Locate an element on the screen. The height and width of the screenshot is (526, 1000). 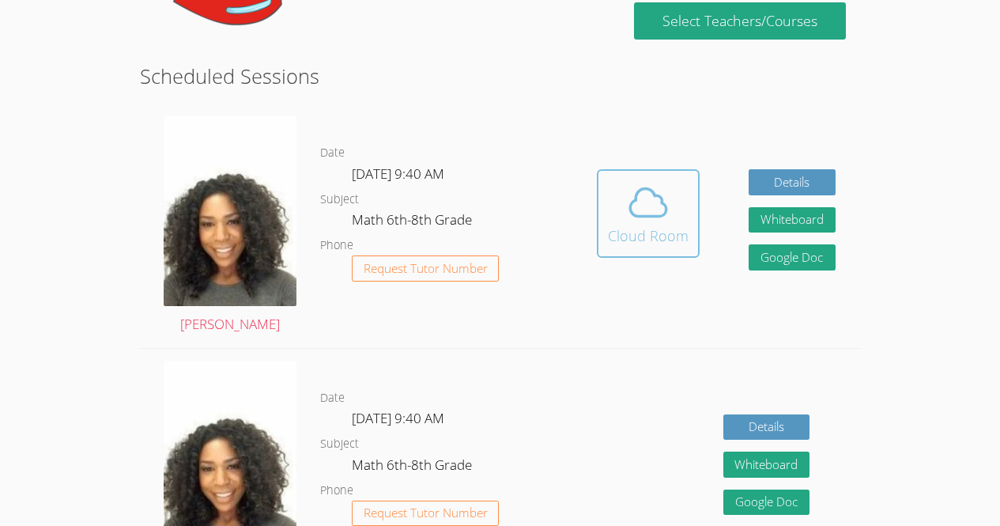
a: Select Teachers/Courses is located at coordinates (739, 21).